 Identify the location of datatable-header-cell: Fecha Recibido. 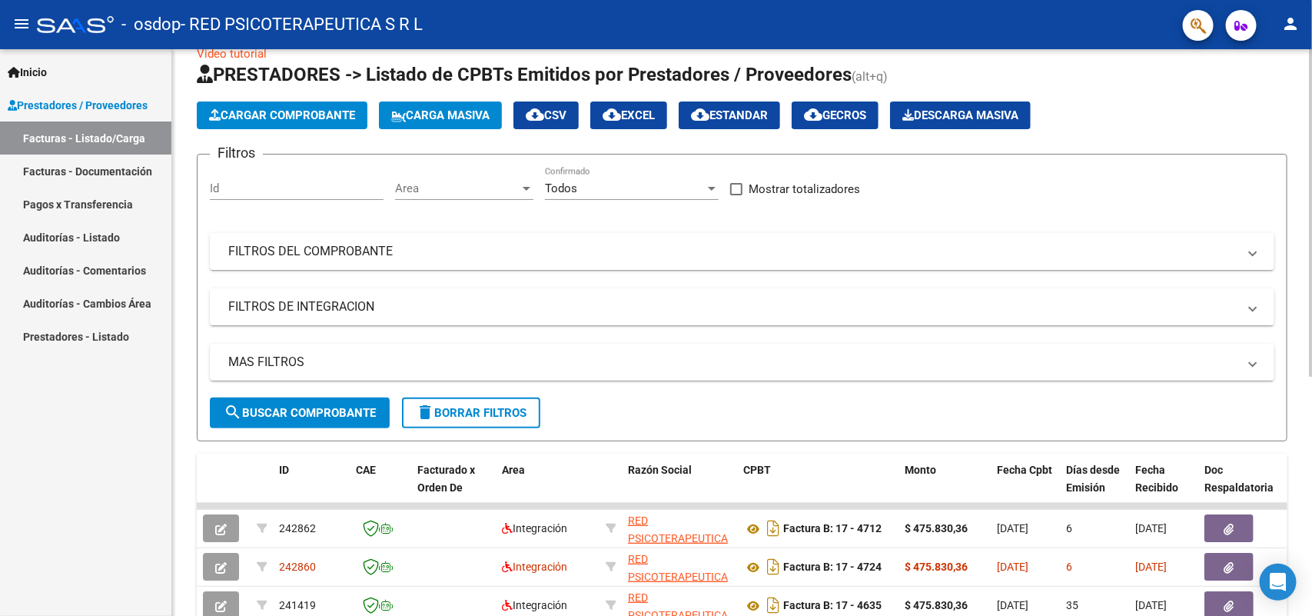
(1164, 487).